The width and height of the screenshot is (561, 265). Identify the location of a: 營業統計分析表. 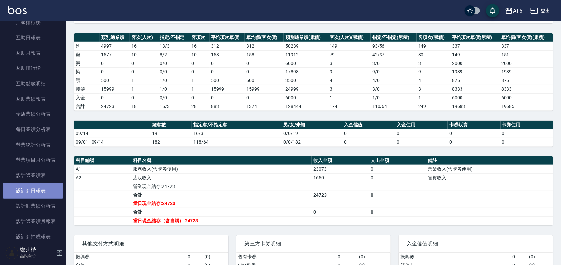
(33, 145).